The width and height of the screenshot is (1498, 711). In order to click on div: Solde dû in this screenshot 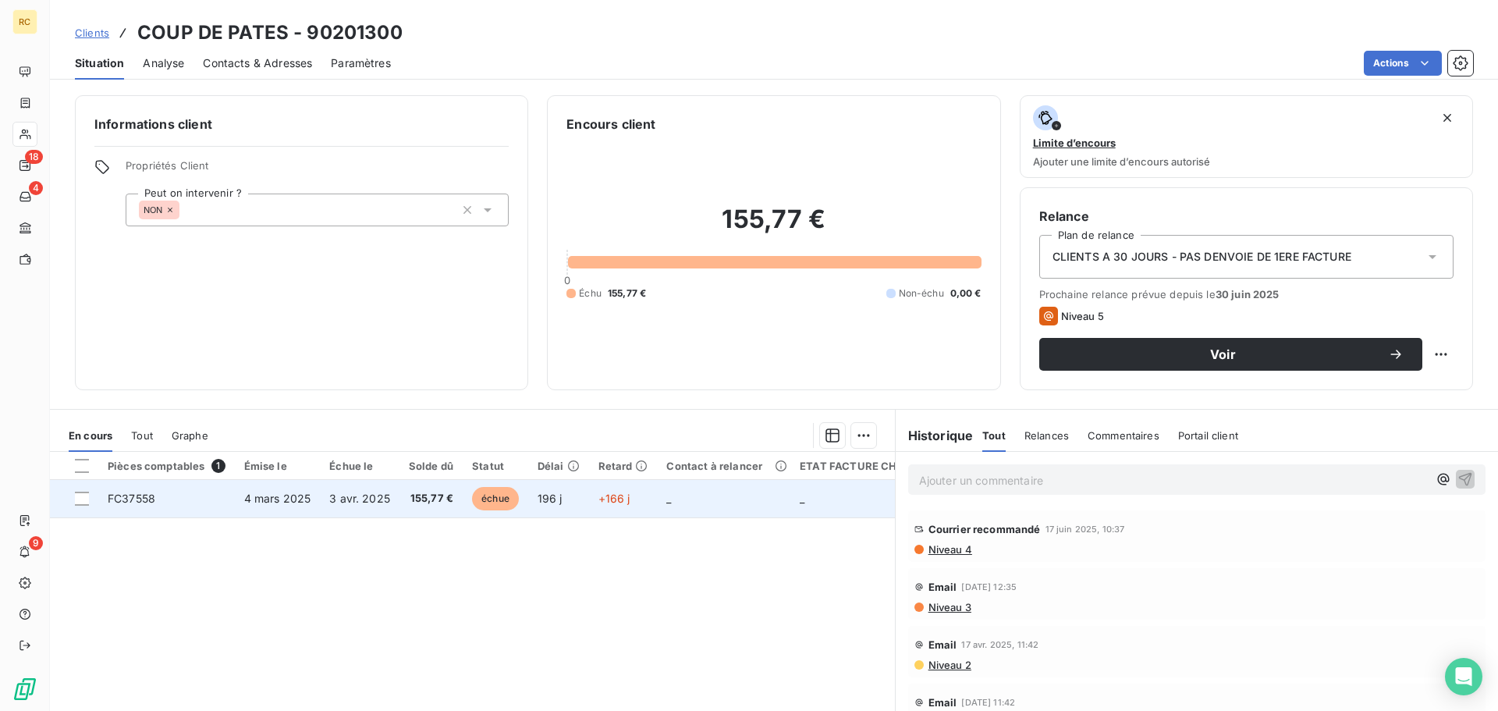, I will do `click(431, 466)`.